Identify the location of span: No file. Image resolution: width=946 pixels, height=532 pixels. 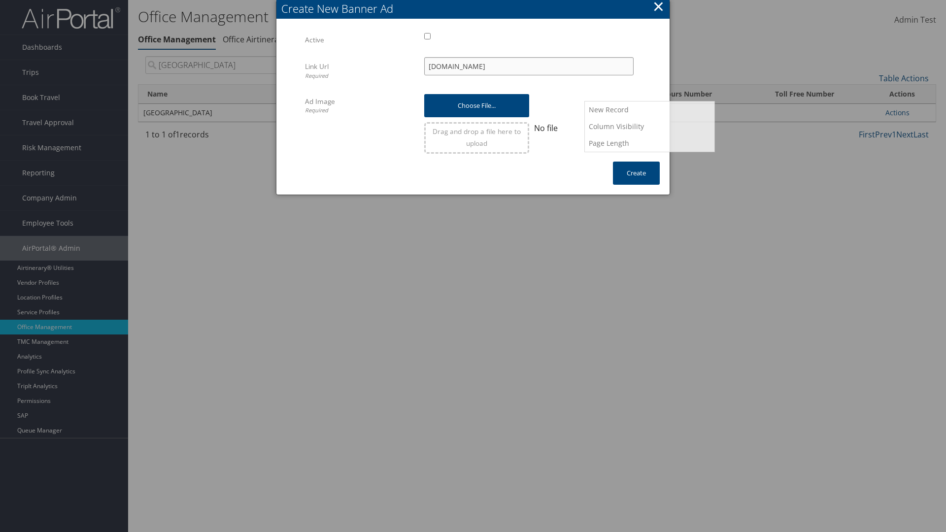
(546, 128).